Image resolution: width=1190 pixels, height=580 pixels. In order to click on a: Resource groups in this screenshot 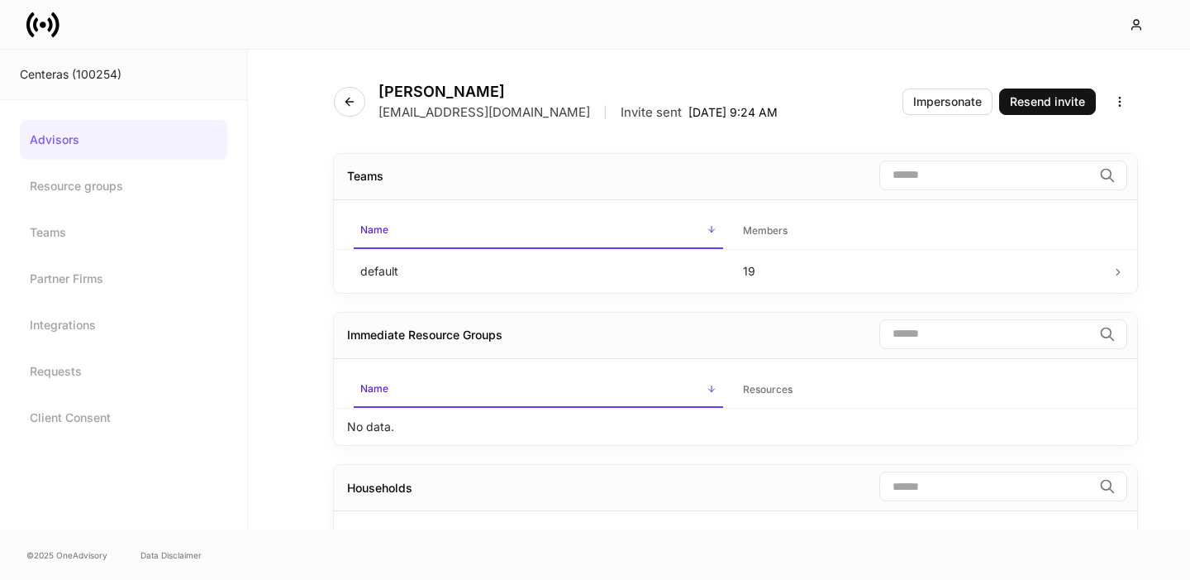, I will do `click(123, 186)`.